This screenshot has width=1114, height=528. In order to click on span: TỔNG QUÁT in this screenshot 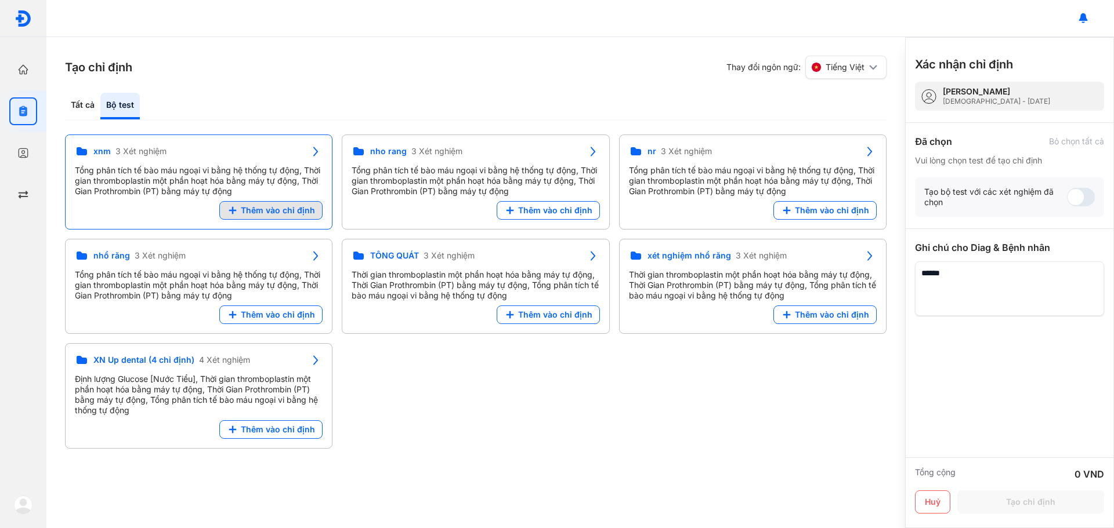, I will do `click(394, 256)`.